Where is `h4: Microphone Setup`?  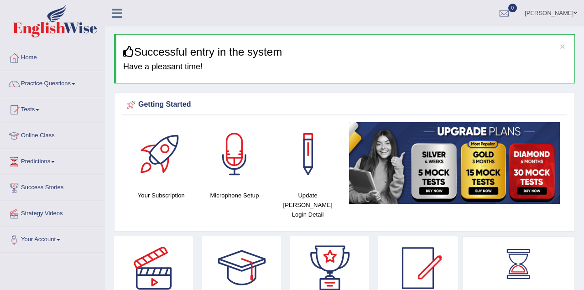
h4: Microphone Setup is located at coordinates (235, 195).